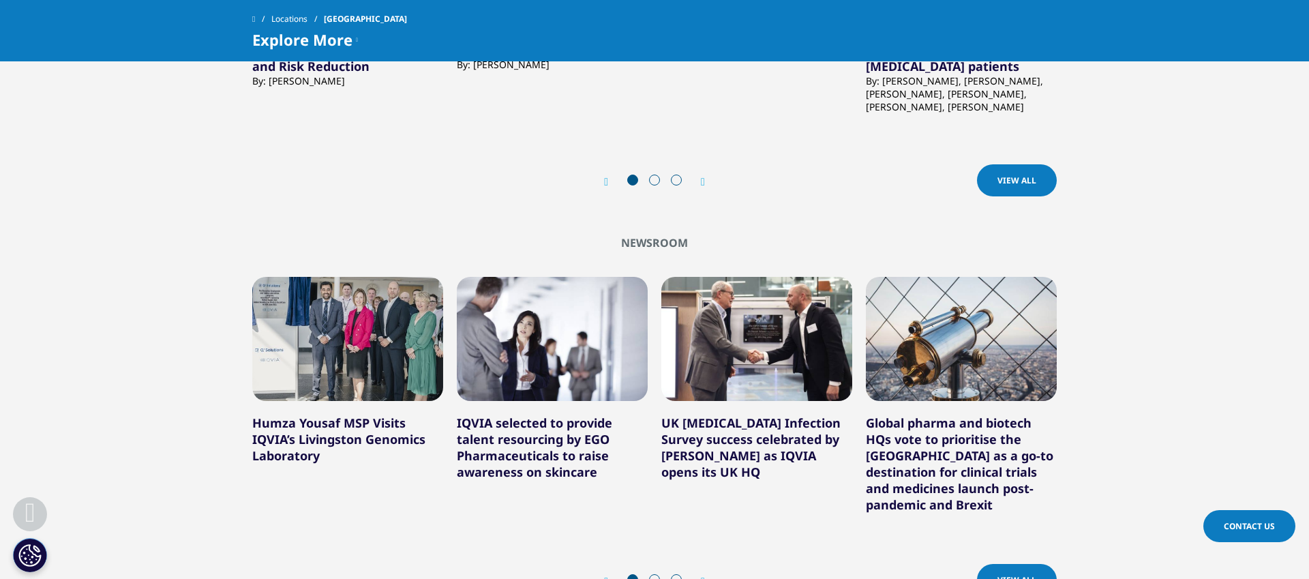  Describe the element at coordinates (1017, 180) in the screenshot. I see `a: View All` at that location.